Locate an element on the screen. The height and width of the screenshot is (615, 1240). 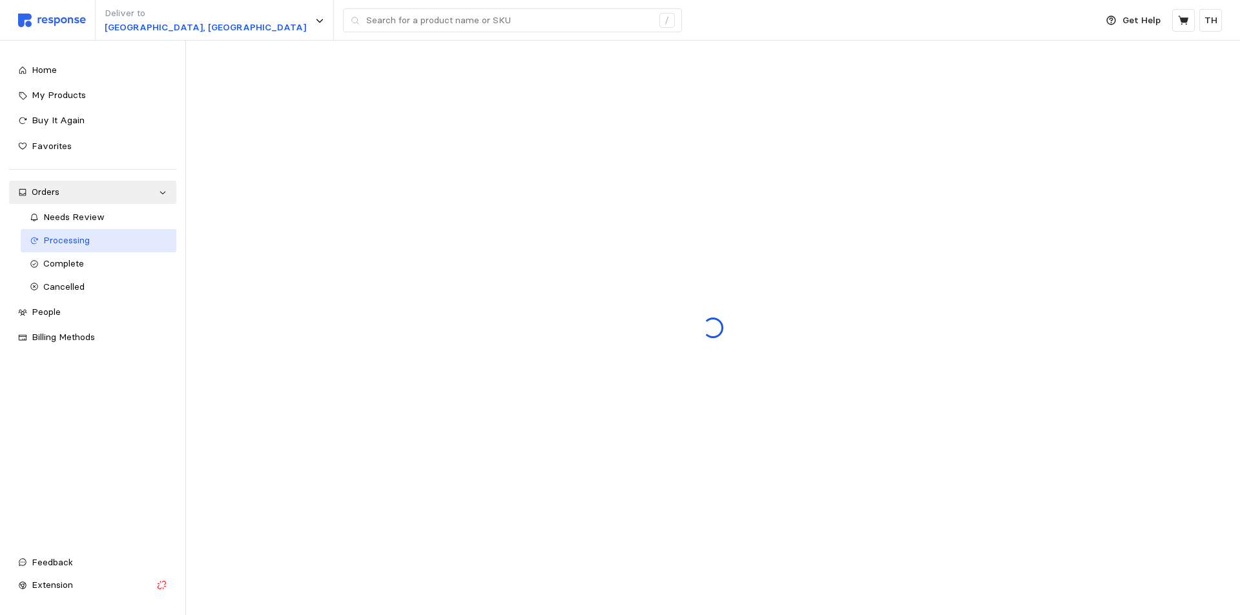
img: svg%3e is located at coordinates (52, 20).